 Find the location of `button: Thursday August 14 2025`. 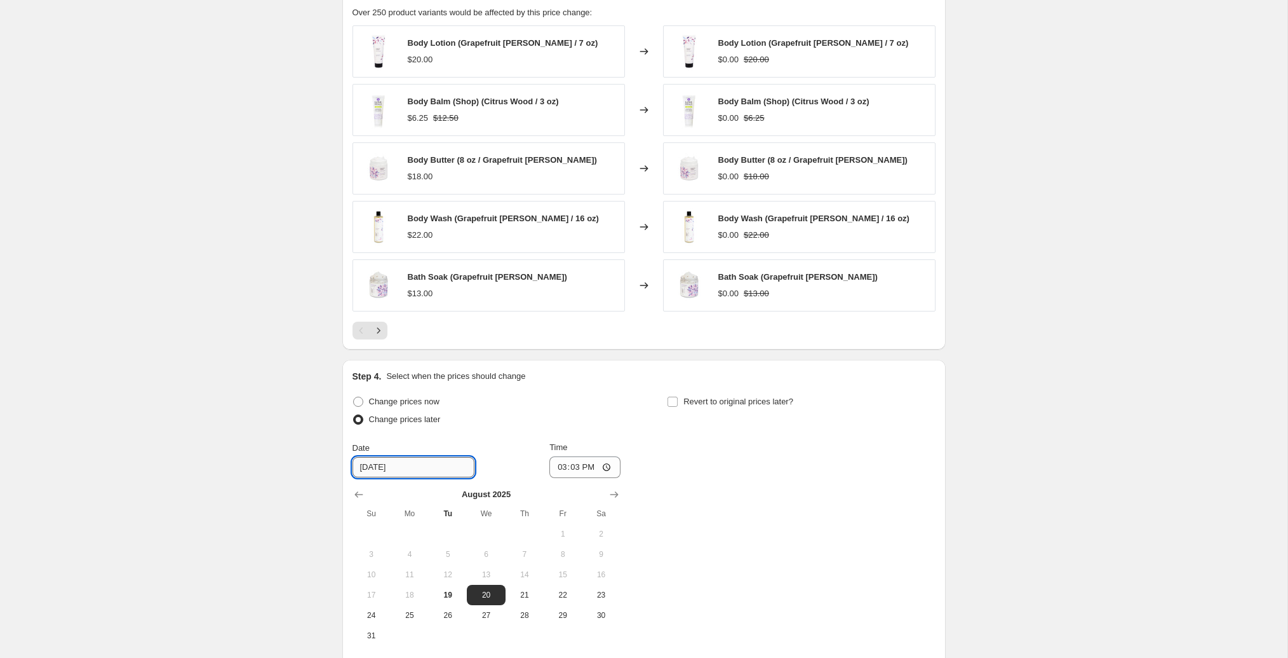

button: Thursday August 14 2025 is located at coordinates (525, 574).